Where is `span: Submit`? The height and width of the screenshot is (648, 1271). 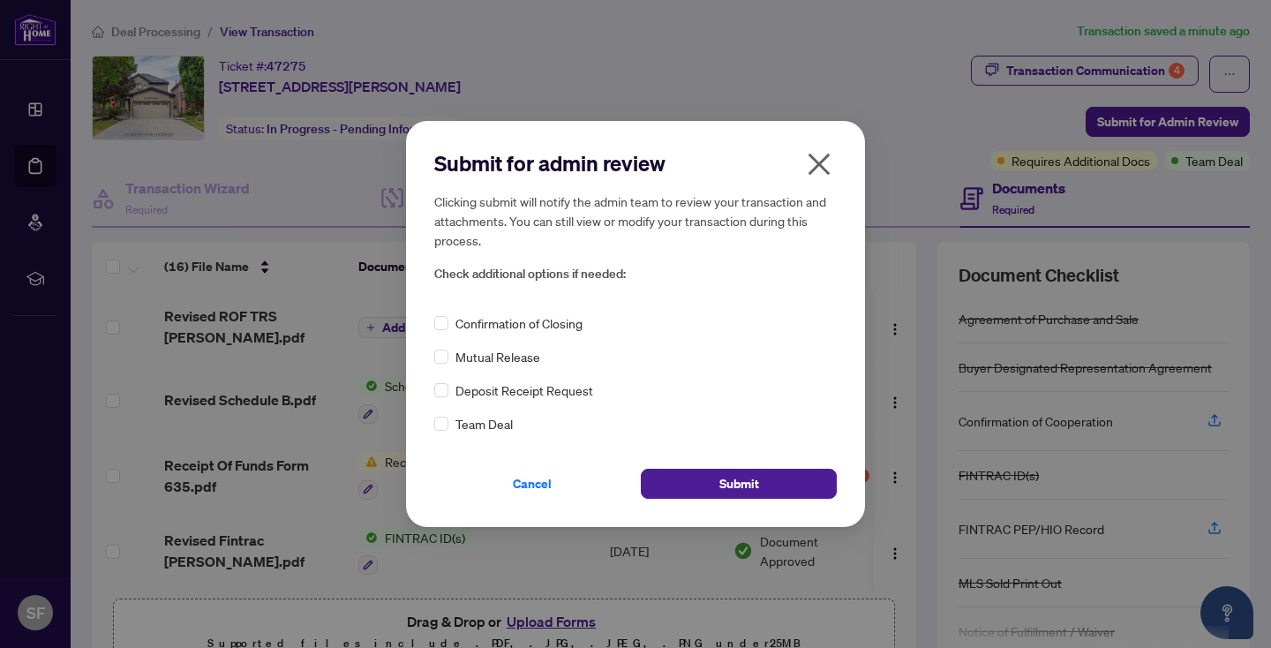
span: Submit is located at coordinates (739, 484).